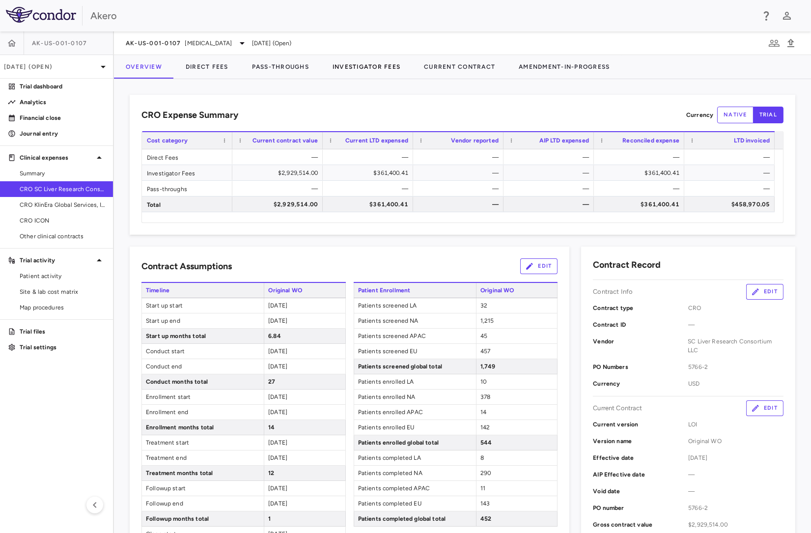  What do you see at coordinates (651, 140) in the screenshot?
I see `span: Reconciled expense` at bounding box center [651, 140].